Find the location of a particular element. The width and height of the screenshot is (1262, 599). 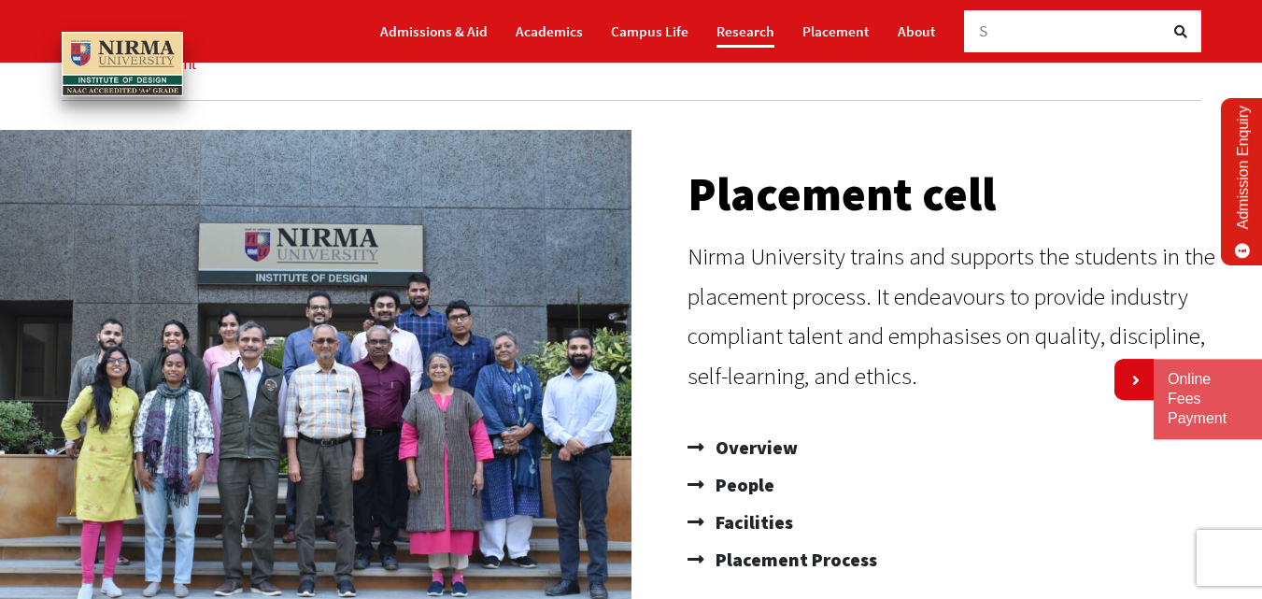

nav: breadcrumb is located at coordinates (632, 64).